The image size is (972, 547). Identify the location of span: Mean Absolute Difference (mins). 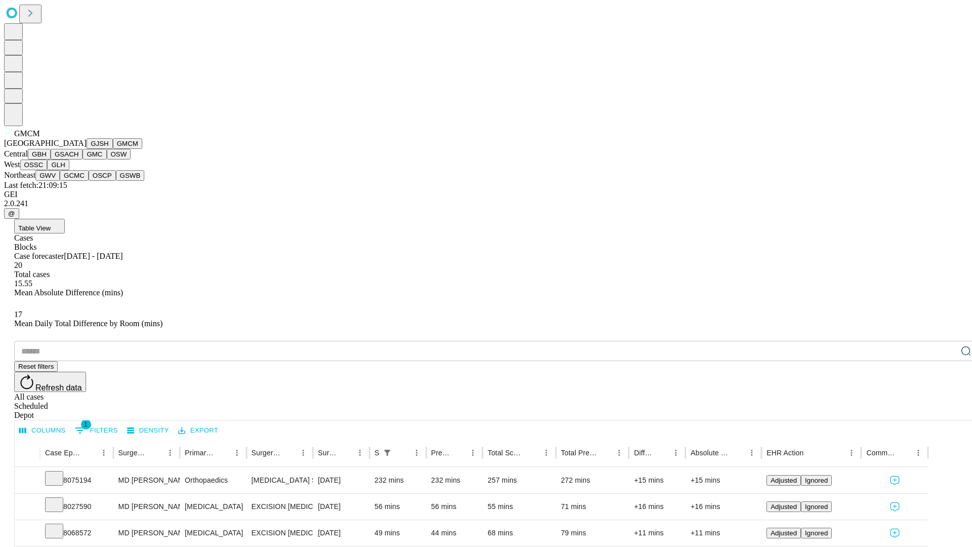
(68, 292).